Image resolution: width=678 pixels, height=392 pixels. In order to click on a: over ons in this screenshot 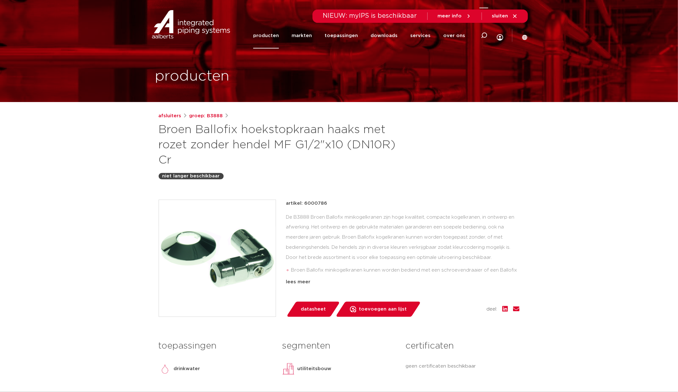, I will do `click(454, 36)`.